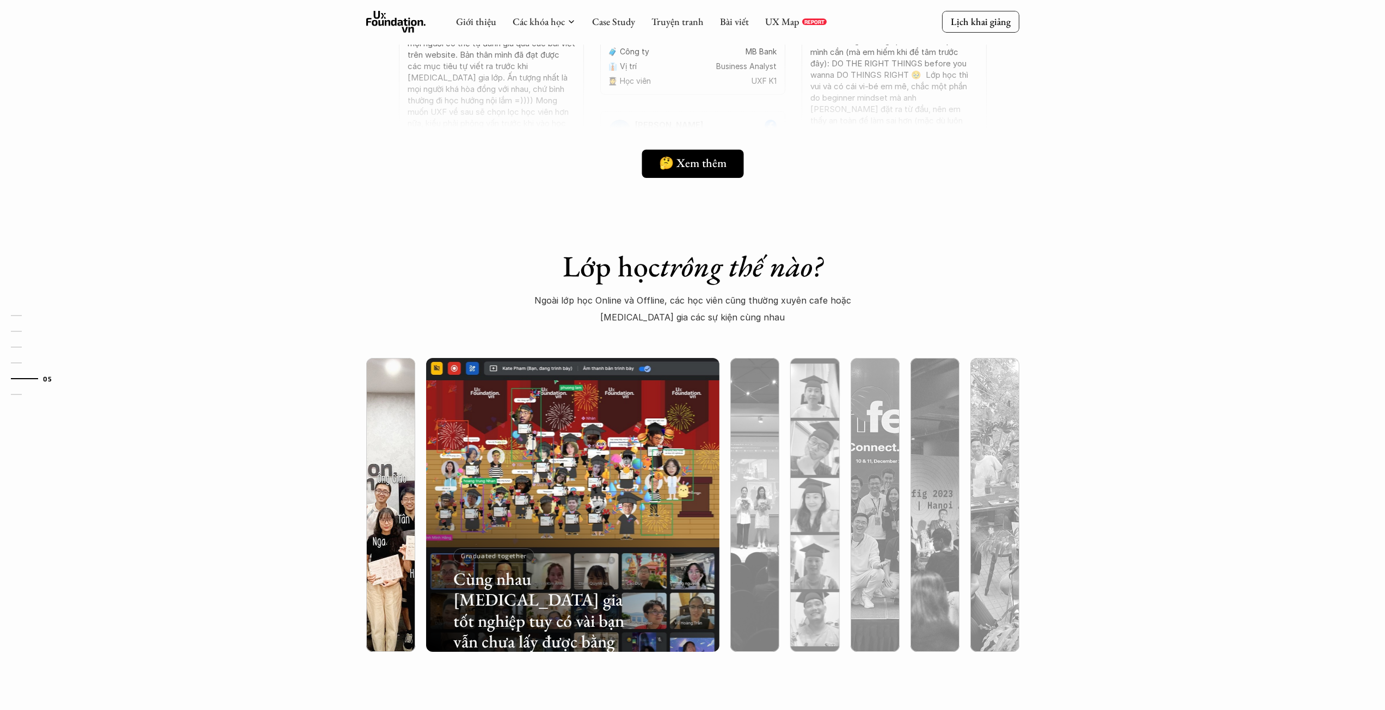  What do you see at coordinates (741, 266) in the screenshot?
I see `em: trông thế nào?` at bounding box center [741, 266].